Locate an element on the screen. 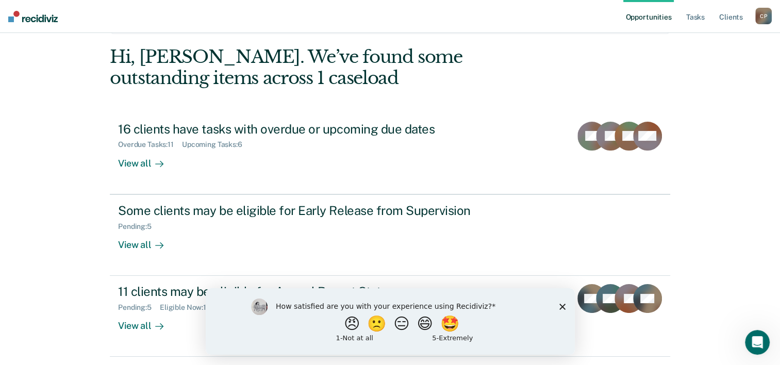 The width and height of the screenshot is (780, 365). button: 3 is located at coordinates (196, 36).